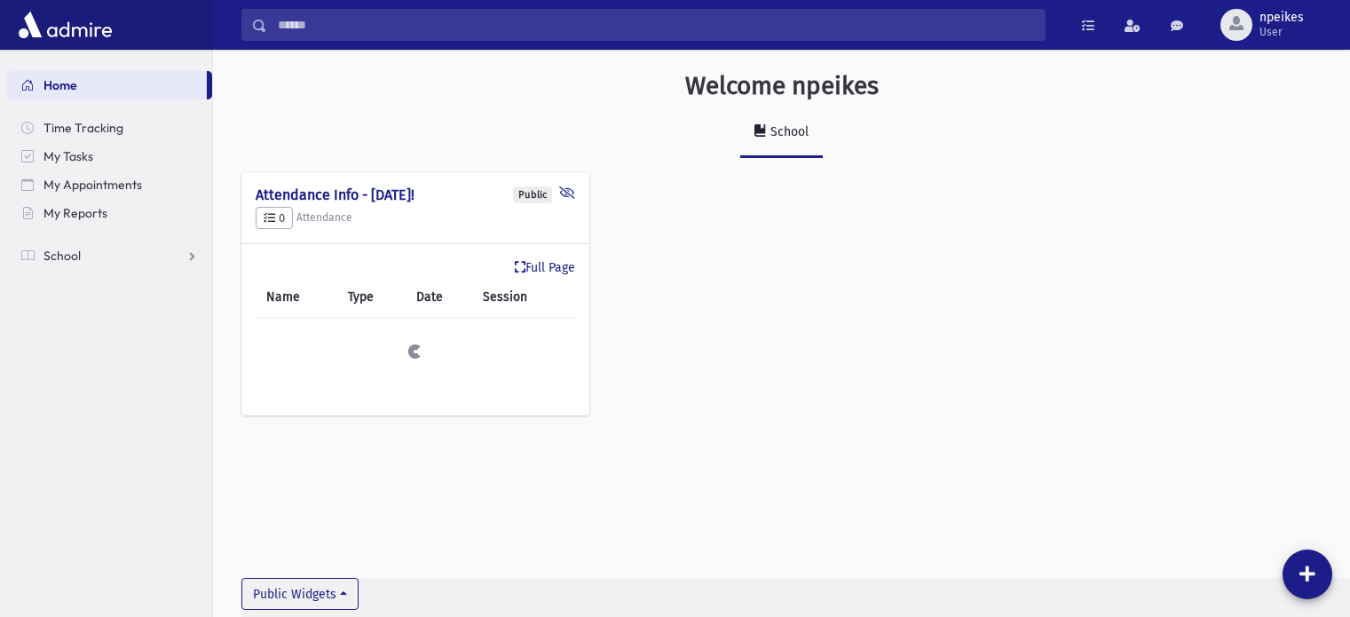 This screenshot has height=617, width=1350. What do you see at coordinates (274, 218) in the screenshot?
I see `button: 0` at bounding box center [274, 218].